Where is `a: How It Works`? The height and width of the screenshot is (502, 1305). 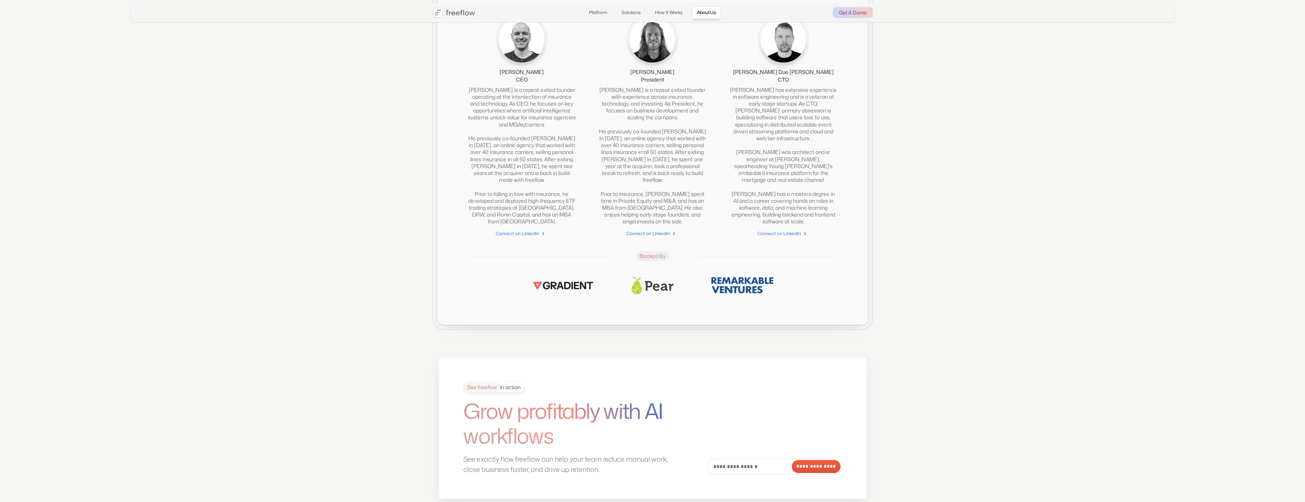
a: How It Works is located at coordinates (669, 13).